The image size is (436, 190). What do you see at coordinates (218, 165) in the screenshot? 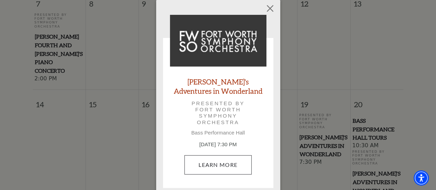
I see `a: September 20, 7:30 PM Learn More` at bounding box center [218, 165].